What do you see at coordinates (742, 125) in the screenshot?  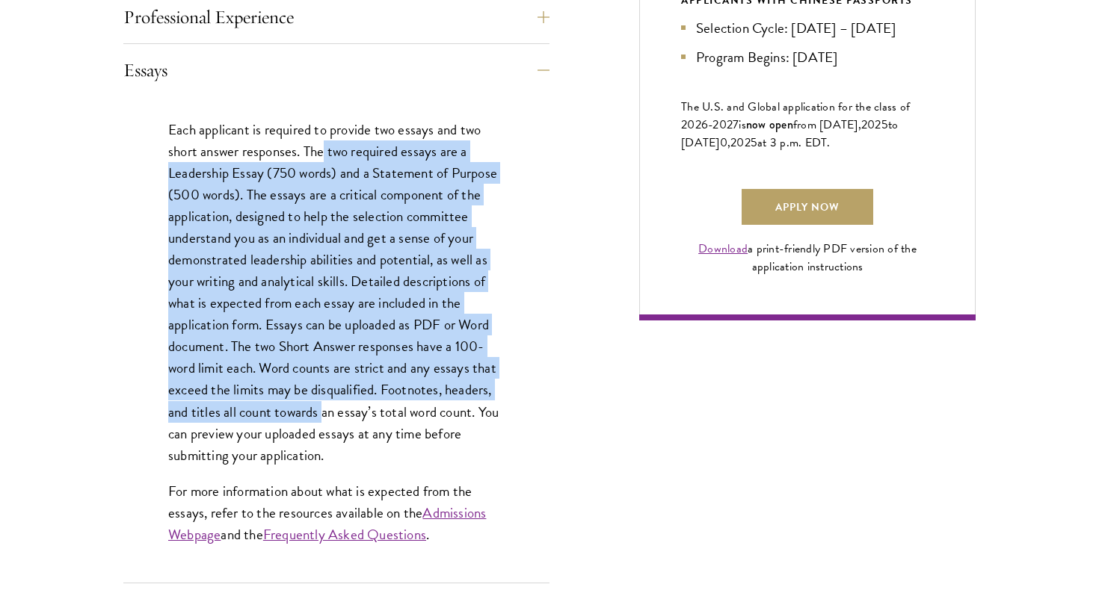 I see `span: is` at bounding box center [742, 125].